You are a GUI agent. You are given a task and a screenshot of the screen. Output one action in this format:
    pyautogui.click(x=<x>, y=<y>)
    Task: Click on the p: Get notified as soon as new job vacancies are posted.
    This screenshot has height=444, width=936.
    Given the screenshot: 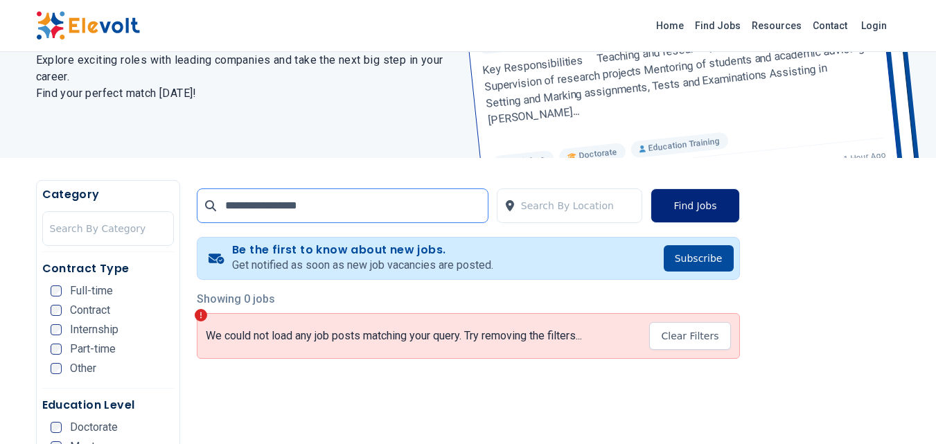 What is the action you would take?
    pyautogui.click(x=362, y=265)
    